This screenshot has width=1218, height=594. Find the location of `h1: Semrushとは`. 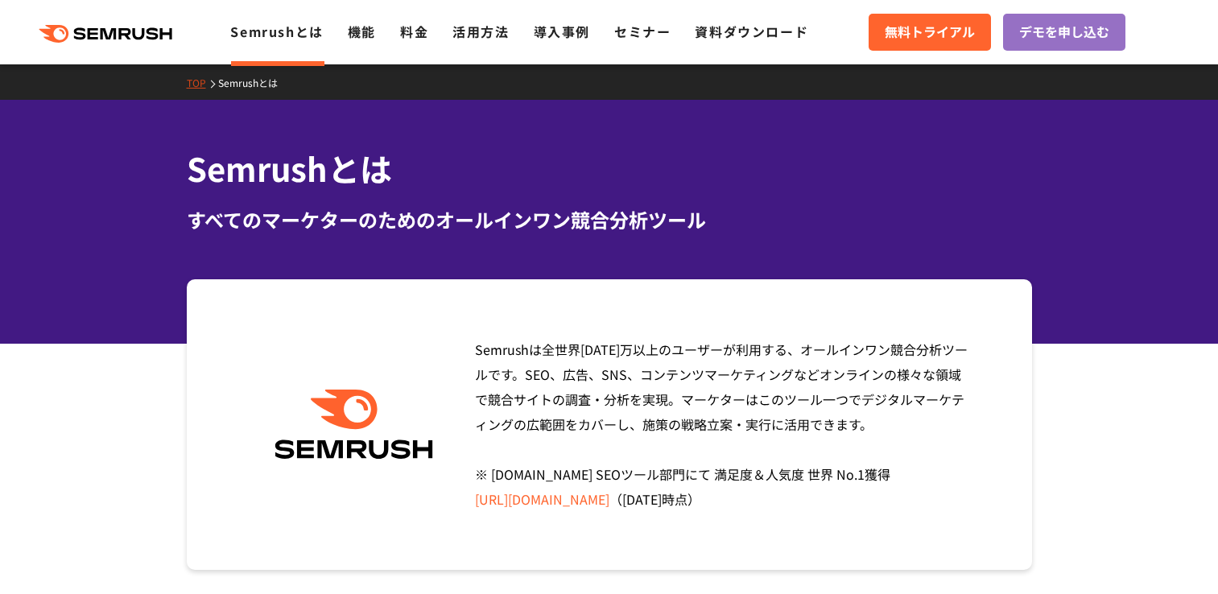

h1: Semrushとは is located at coordinates (609, 168).